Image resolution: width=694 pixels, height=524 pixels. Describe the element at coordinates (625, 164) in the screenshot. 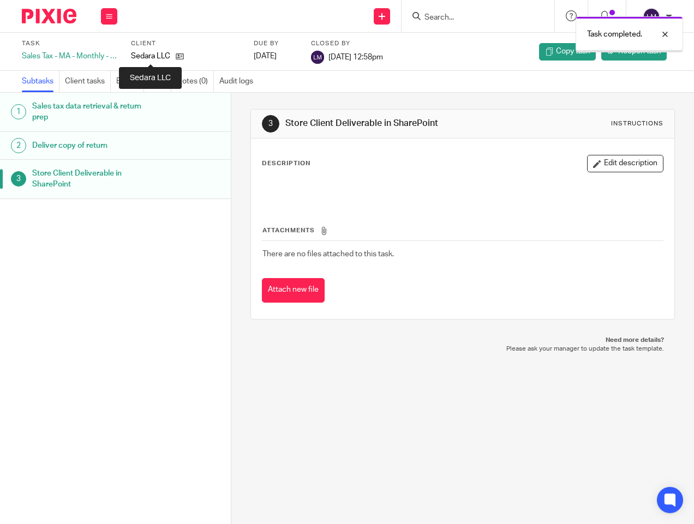

I see `button: Edit description` at that location.